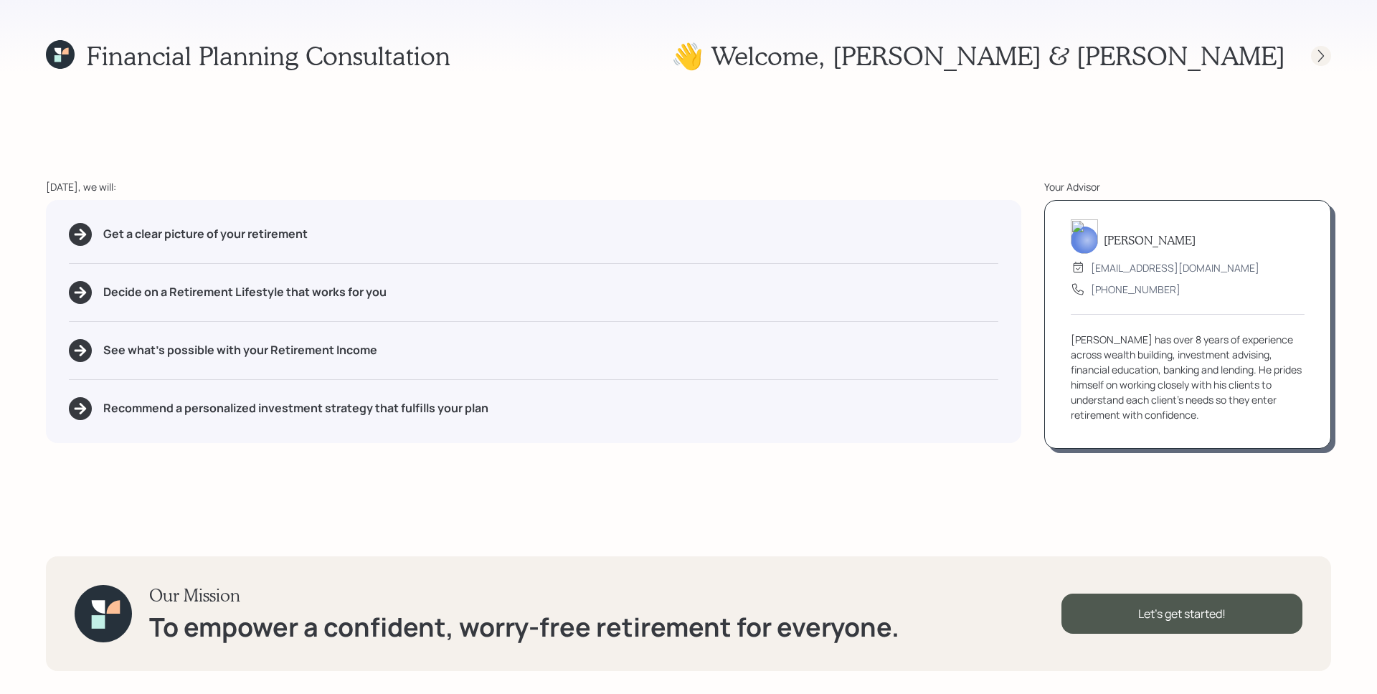 This screenshot has height=694, width=1377. Describe the element at coordinates (1188, 186) in the screenshot. I see `div: Your Advisor` at that location.